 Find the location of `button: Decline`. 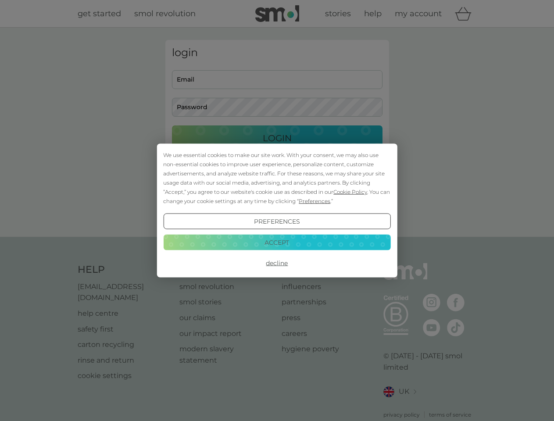

button: Decline is located at coordinates (277, 263).